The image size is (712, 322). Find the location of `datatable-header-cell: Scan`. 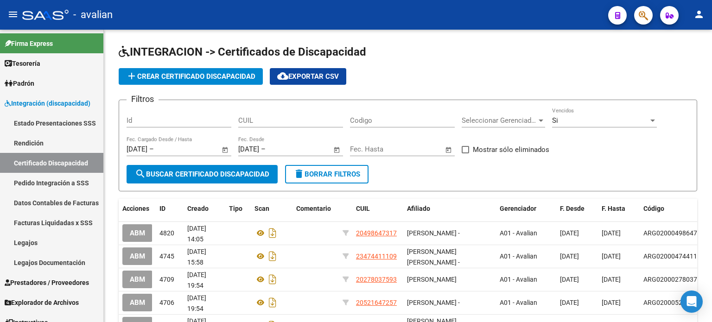

datatable-header-cell: Scan is located at coordinates (272, 209).